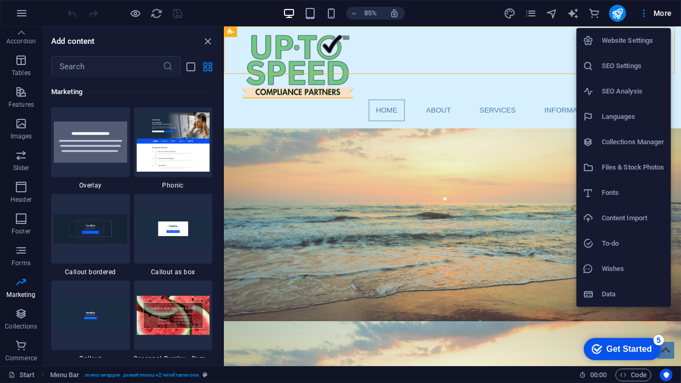 Image resolution: width=681 pixels, height=383 pixels. Describe the element at coordinates (633, 193) in the screenshot. I see `h6: Fonts` at that location.